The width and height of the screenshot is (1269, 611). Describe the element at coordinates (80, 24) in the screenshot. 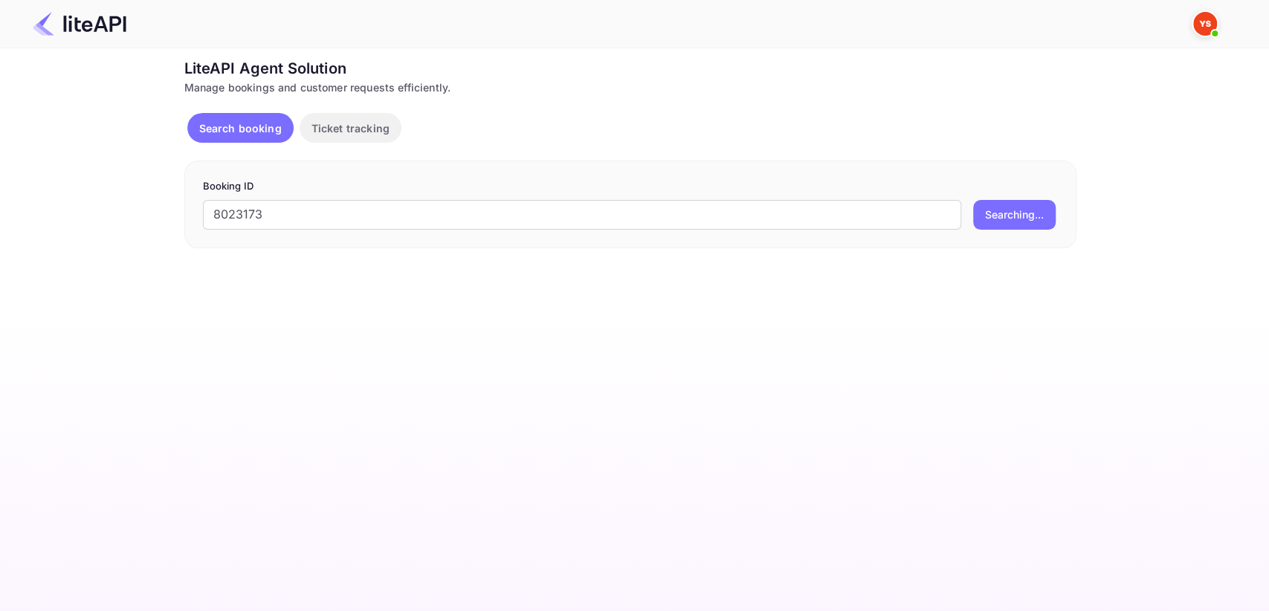

I see `img: LiteAPI Logo` at that location.